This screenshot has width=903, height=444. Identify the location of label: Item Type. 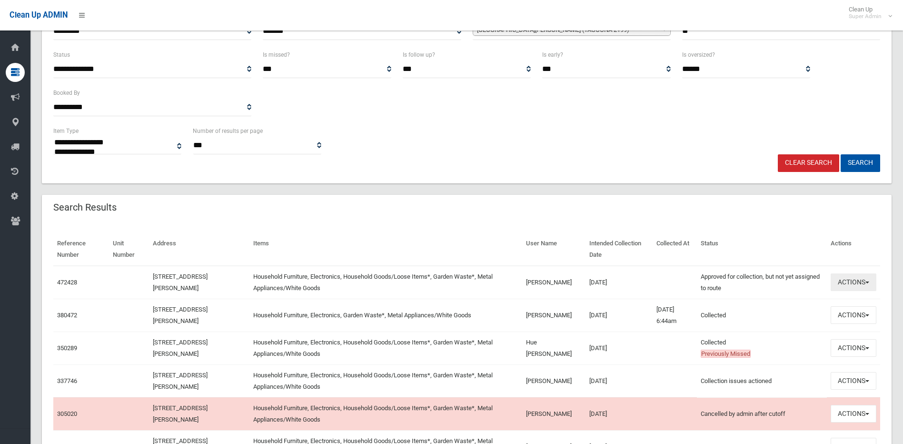
(66, 131).